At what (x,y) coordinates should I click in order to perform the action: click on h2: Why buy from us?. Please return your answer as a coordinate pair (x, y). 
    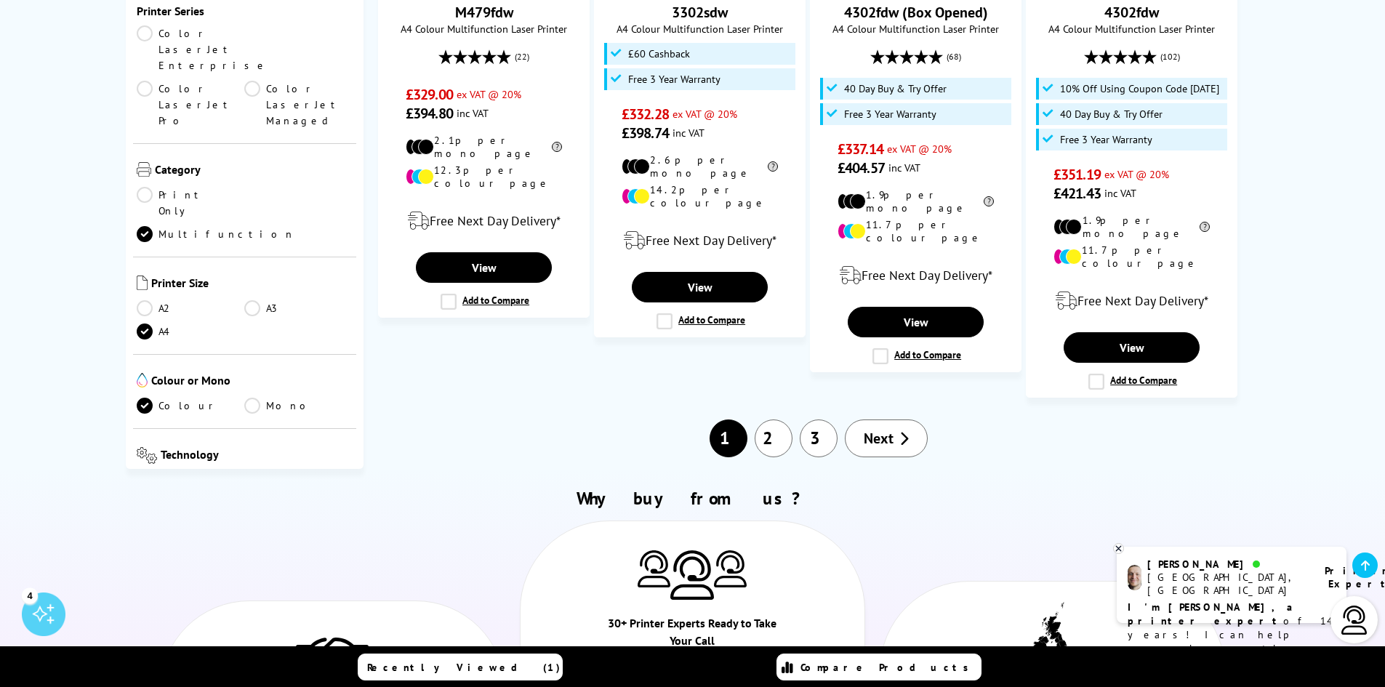
    Looking at the image, I should click on (693, 498).